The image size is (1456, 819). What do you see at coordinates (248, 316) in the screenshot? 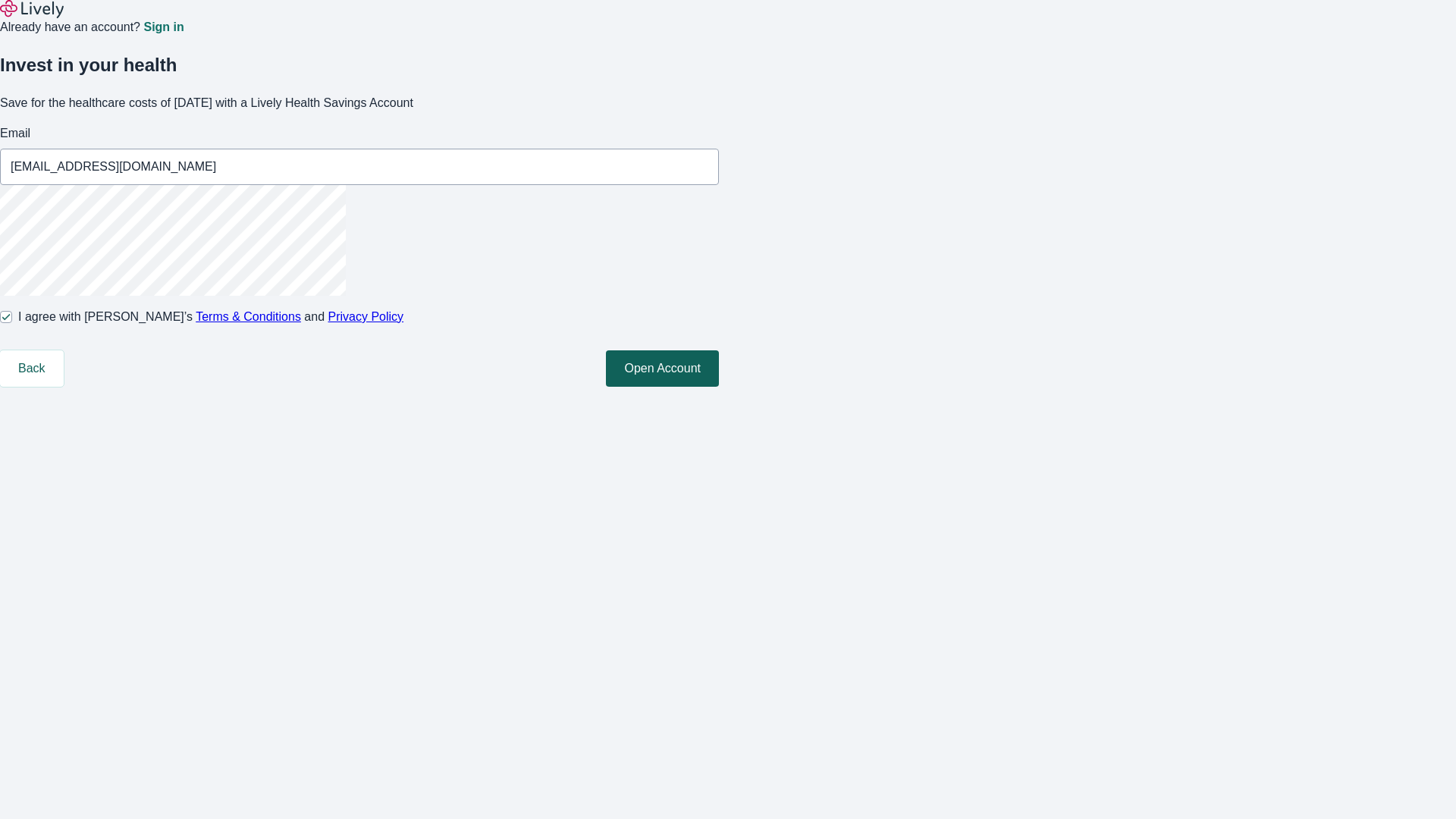
I see `a: Terms & Conditions` at bounding box center [248, 316].